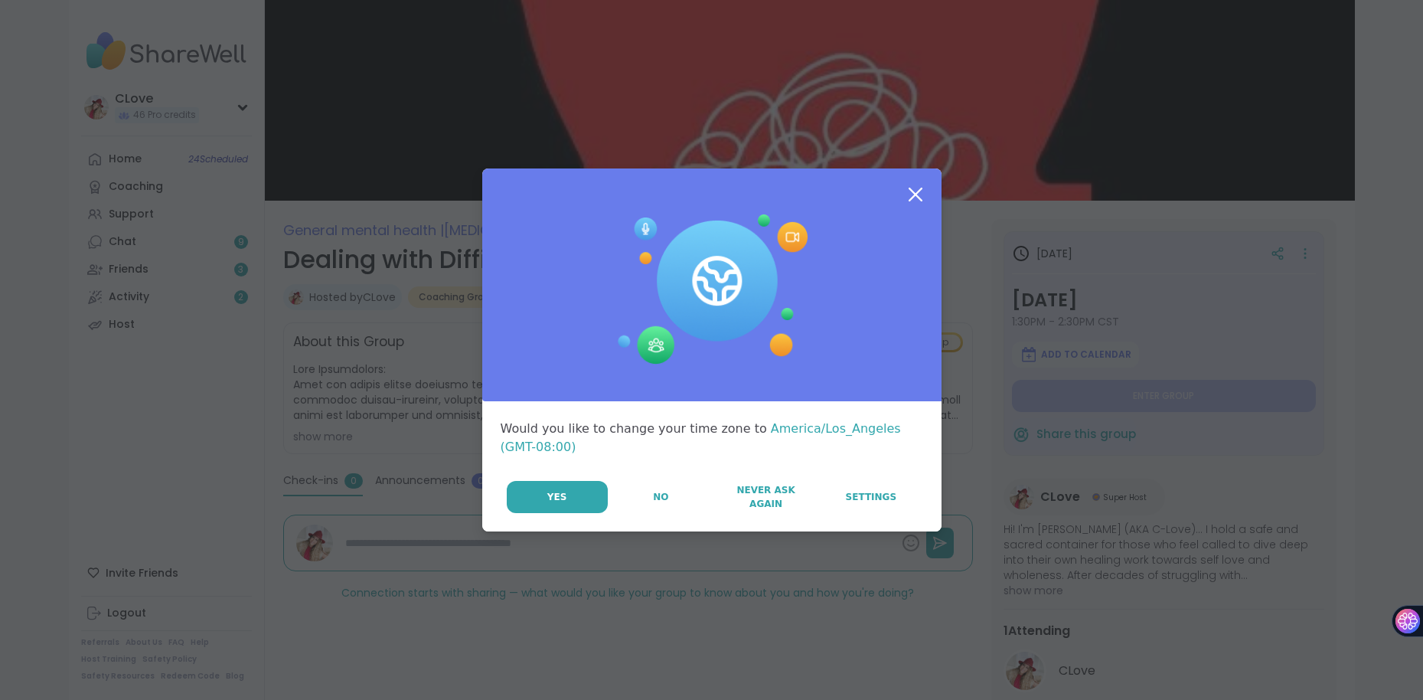 This screenshot has height=700, width=1423. Describe the element at coordinates (766, 497) in the screenshot. I see `button: Never Ask Again` at that location.